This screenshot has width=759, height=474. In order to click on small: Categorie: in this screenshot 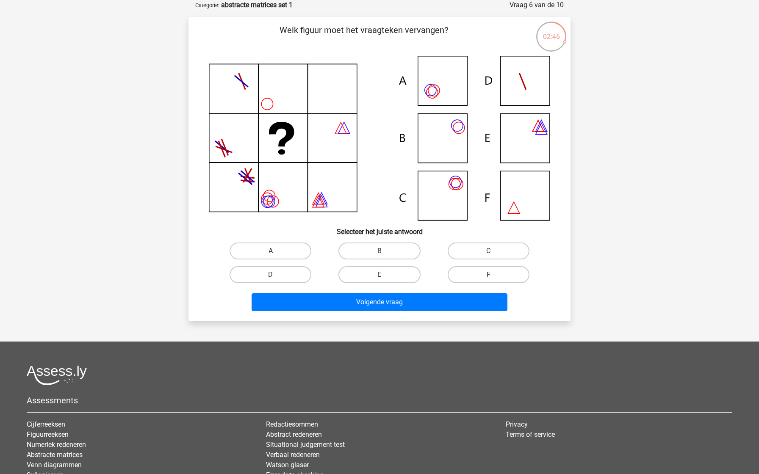, I will do `click(207, 5)`.